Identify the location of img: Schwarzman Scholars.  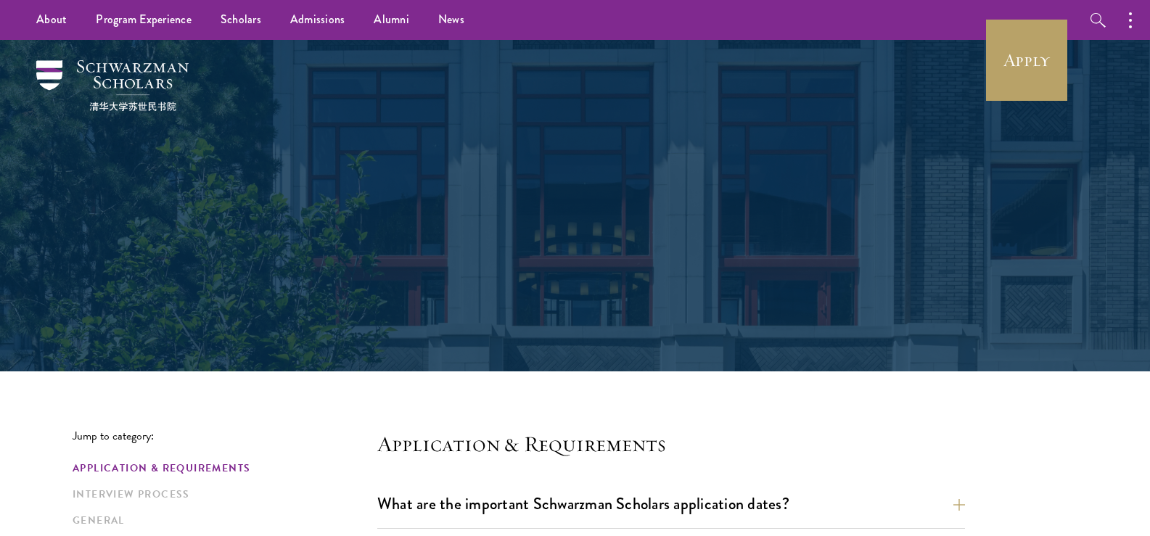
(112, 86).